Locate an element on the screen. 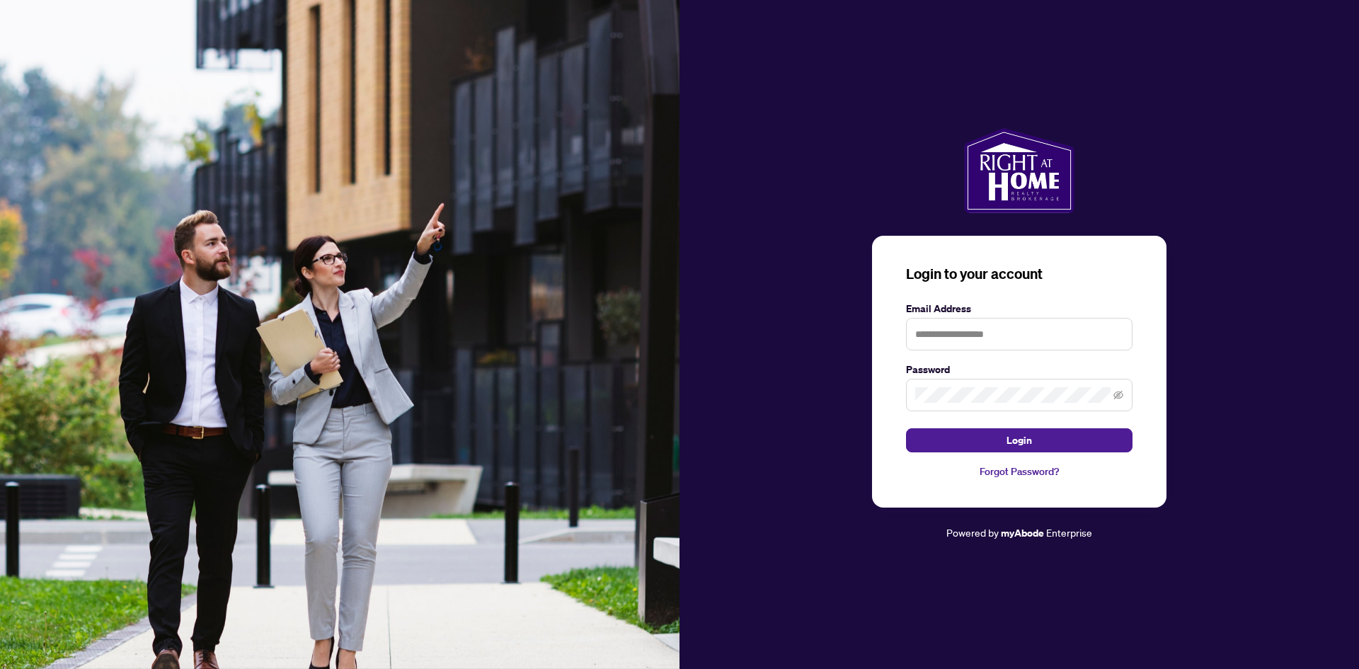 The image size is (1359, 669). button: Login is located at coordinates (1019, 440).